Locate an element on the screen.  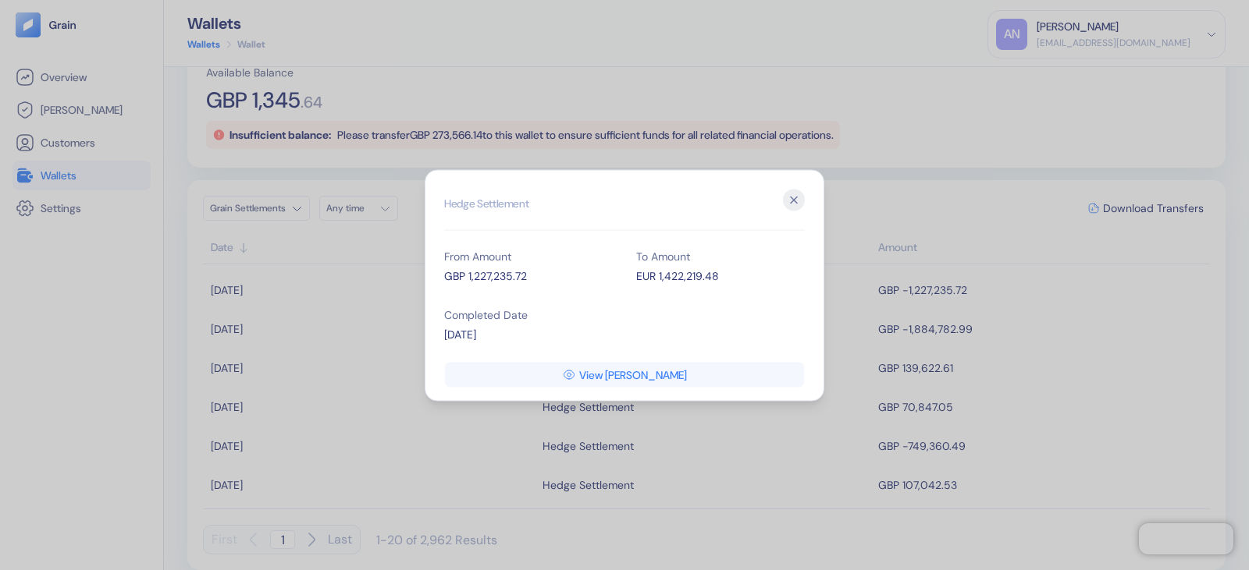
div: To Amount is located at coordinates (720, 256).